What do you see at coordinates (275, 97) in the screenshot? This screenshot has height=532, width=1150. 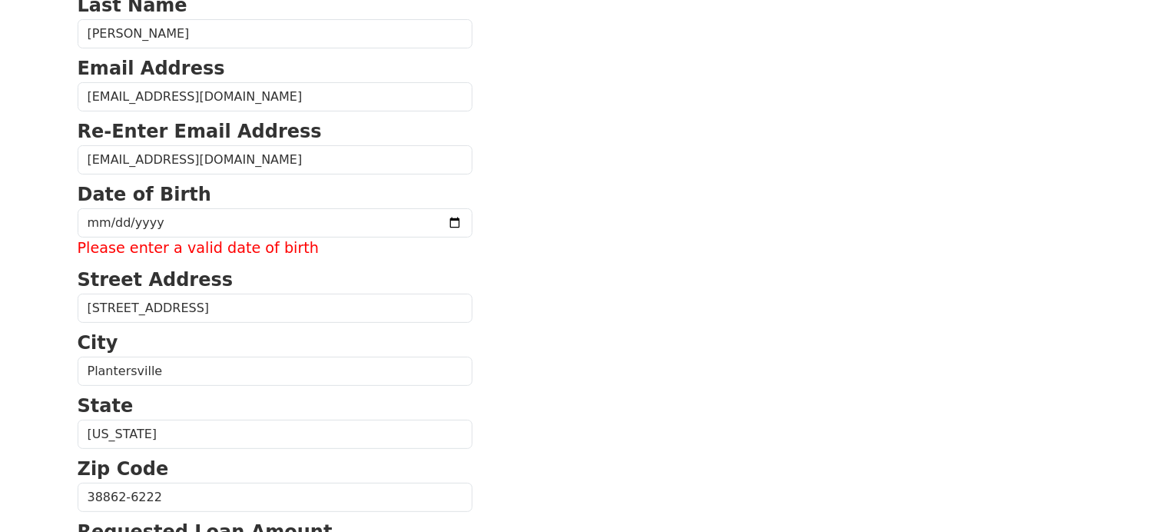 I see `input: Email Address` at bounding box center [275, 97].